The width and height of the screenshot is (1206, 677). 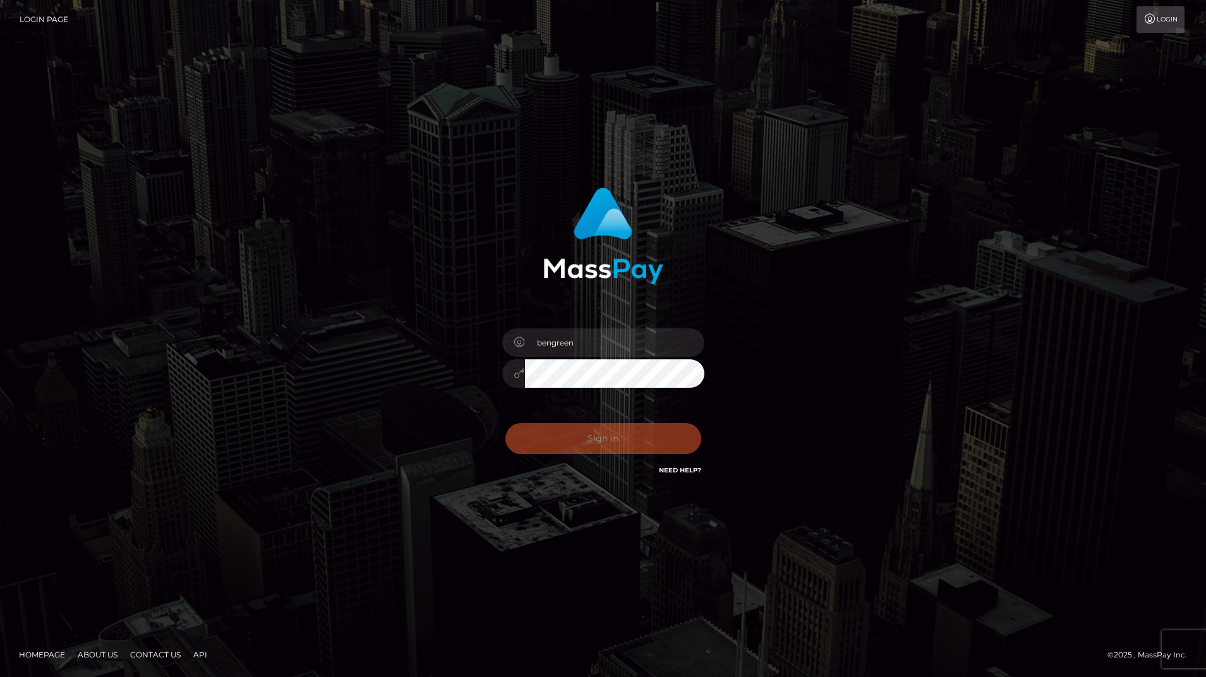 I want to click on a: About Us, so click(x=97, y=654).